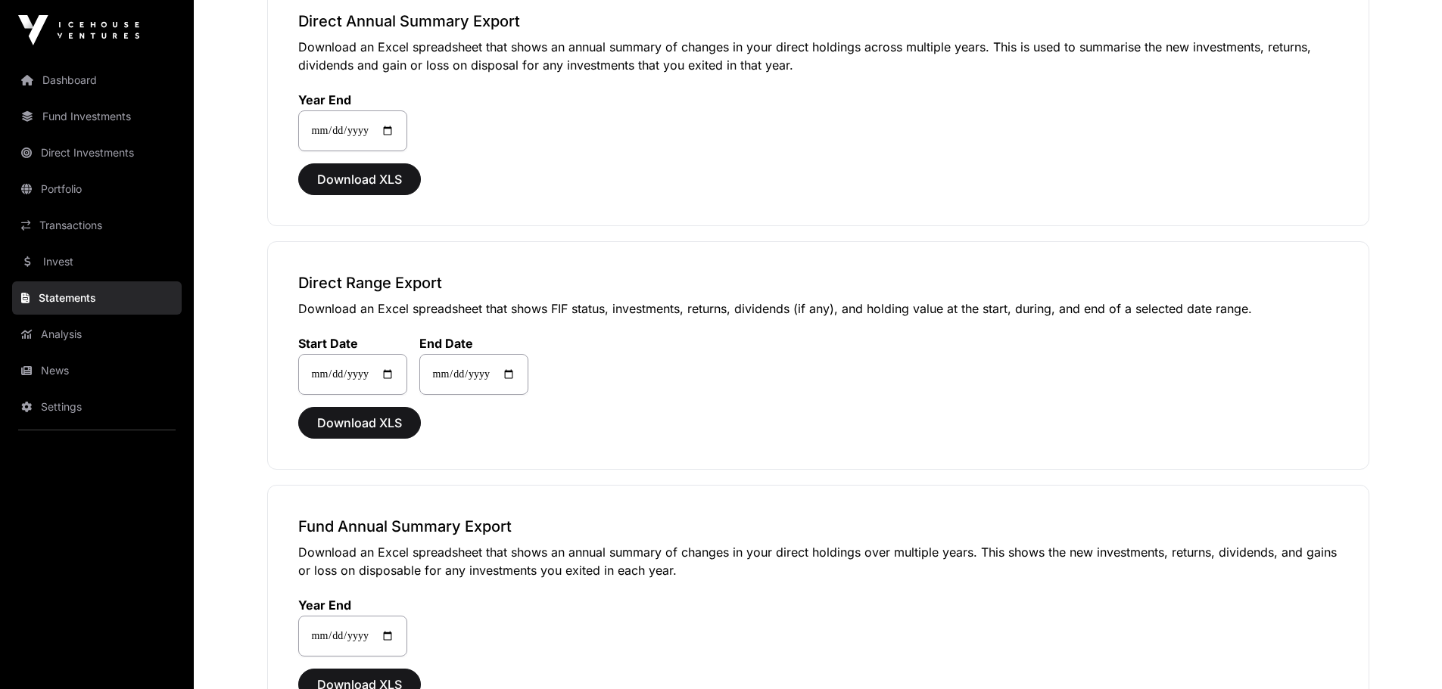  What do you see at coordinates (97, 153) in the screenshot?
I see `a: Direct Investments` at bounding box center [97, 153].